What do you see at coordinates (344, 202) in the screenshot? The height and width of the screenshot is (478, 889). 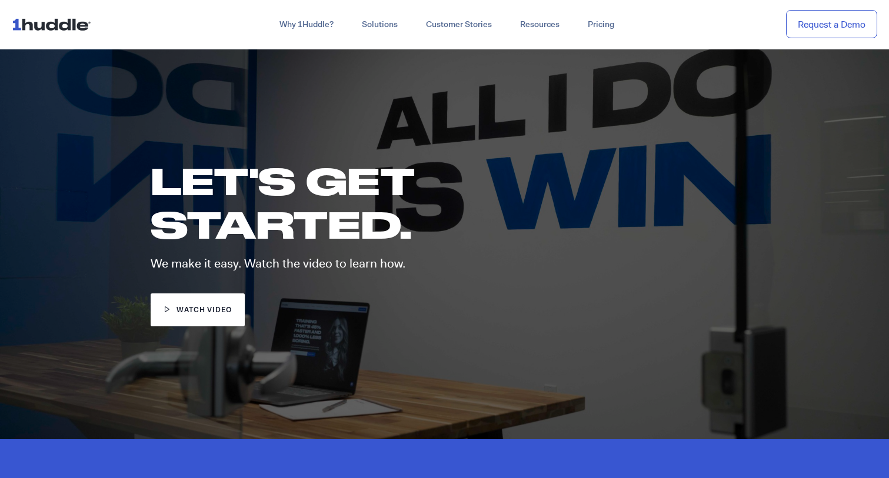 I see `h1: LET'S GET STARTED.` at bounding box center [344, 202].